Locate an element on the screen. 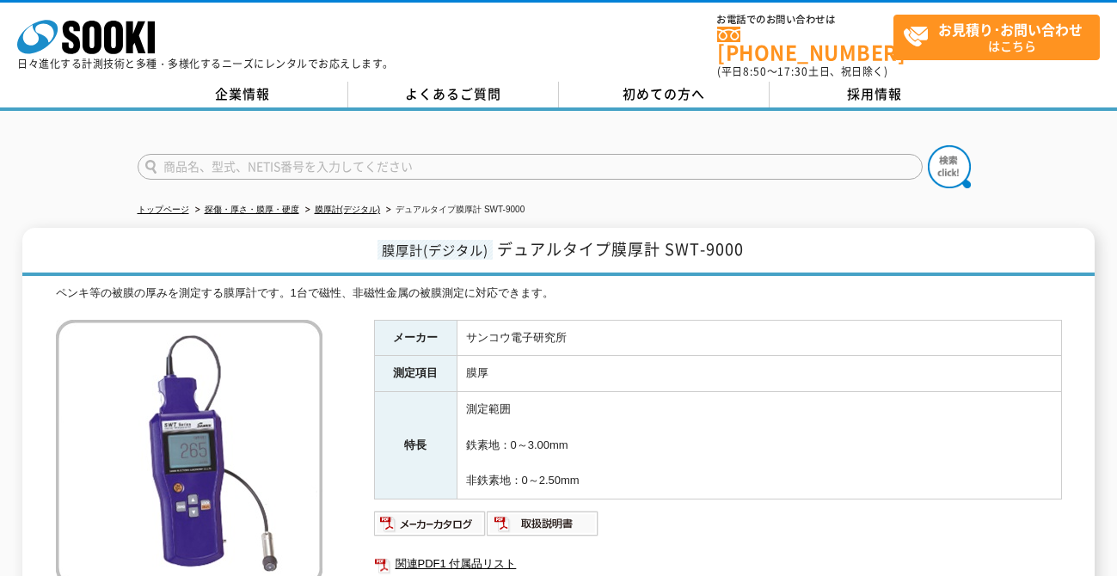  th: メーカー is located at coordinates (415, 338).